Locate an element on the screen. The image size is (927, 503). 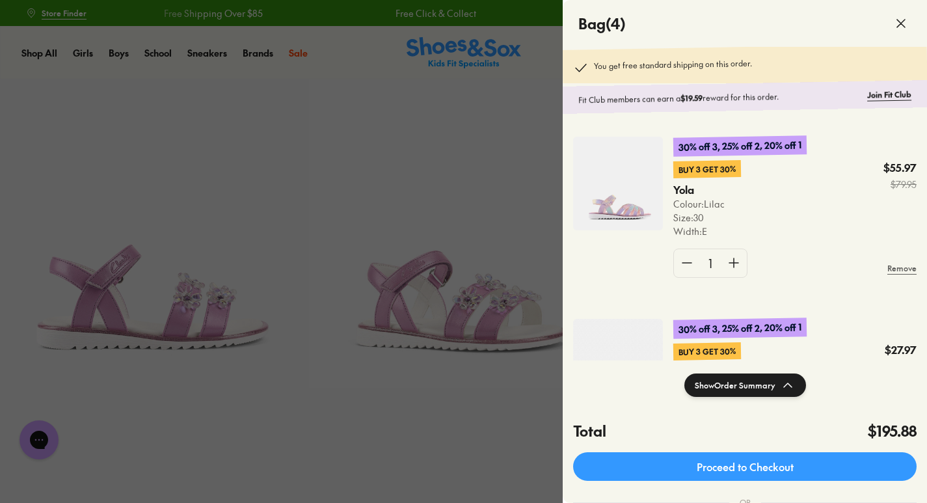
p: Size : 30 is located at coordinates (707, 217).